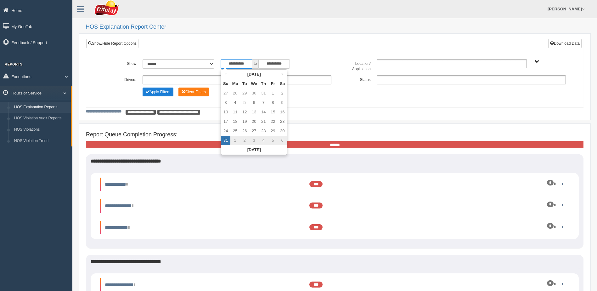  I want to click on td: 8, so click(273, 103).